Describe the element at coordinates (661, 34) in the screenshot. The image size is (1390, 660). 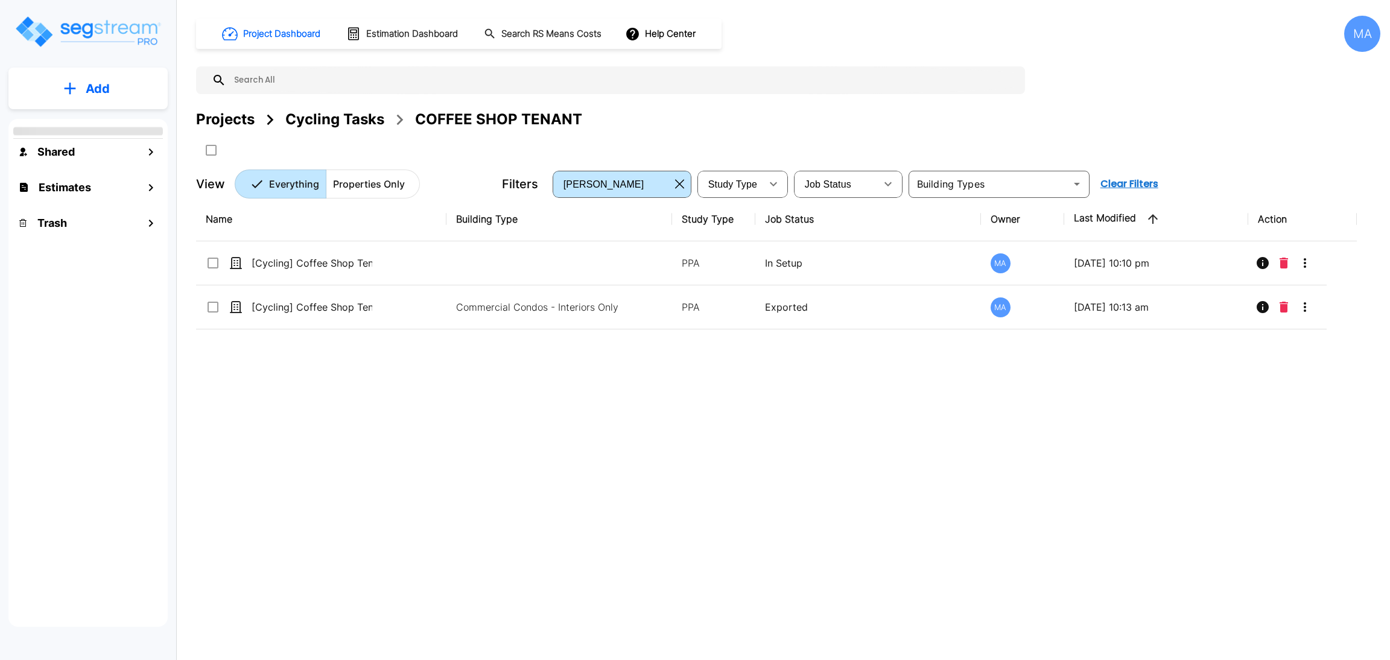
I see `button: Help Center` at that location.